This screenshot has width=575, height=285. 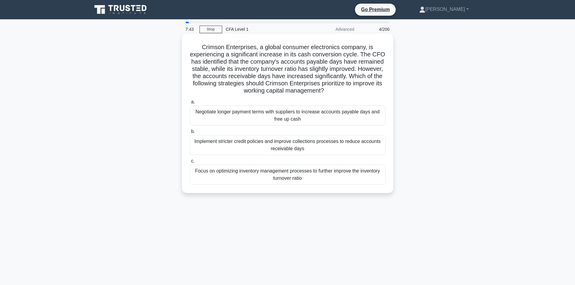 I want to click on div: Negotiate longer payment terms with suppliers to increase accounts payable days and free up cash, so click(x=288, y=116).